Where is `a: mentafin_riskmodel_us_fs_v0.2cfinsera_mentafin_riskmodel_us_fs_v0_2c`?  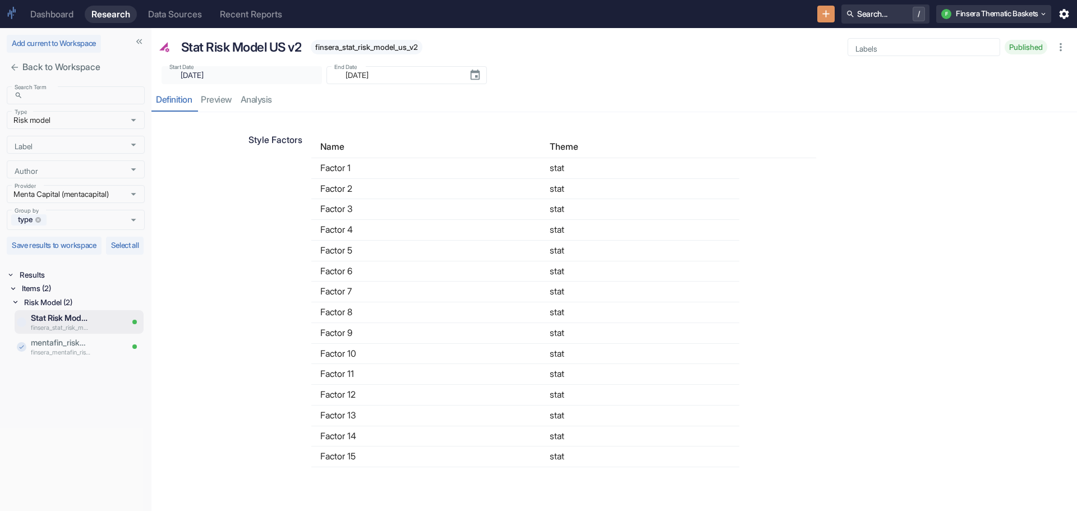
a: mentafin_riskmodel_us_fs_v0.2cfinsera_mentafin_riskmodel_us_fs_v0_2c is located at coordinates (61, 347).